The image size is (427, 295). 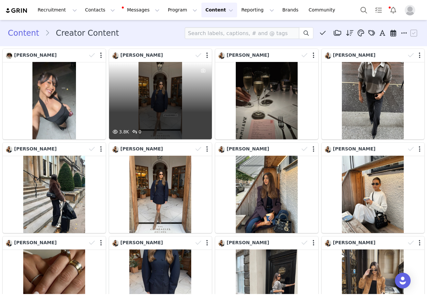 What do you see at coordinates (9, 56) in the screenshot?
I see `img: 8a9be268-6fd1-4c6c-ba75-17511477fffe.jpg` at bounding box center [9, 56].